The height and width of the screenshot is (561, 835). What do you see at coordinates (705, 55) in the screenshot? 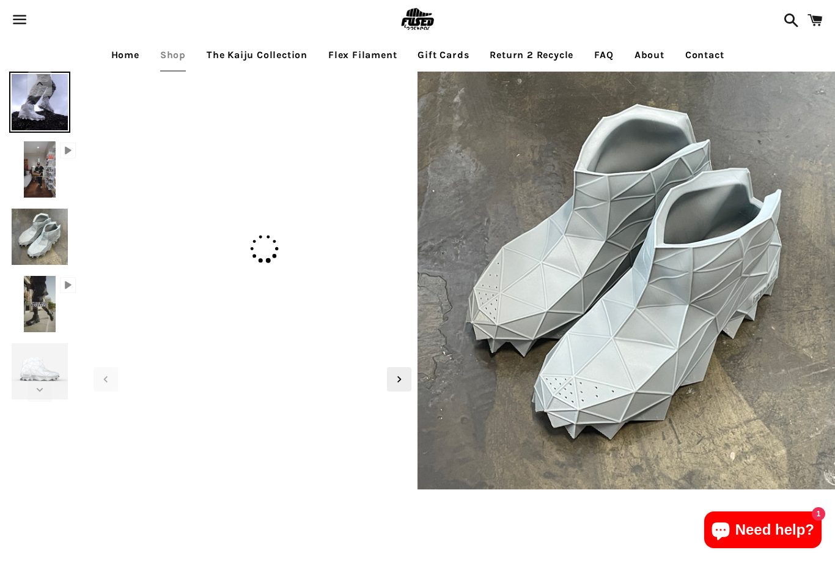
I see `a: Contact` at bounding box center [705, 55].